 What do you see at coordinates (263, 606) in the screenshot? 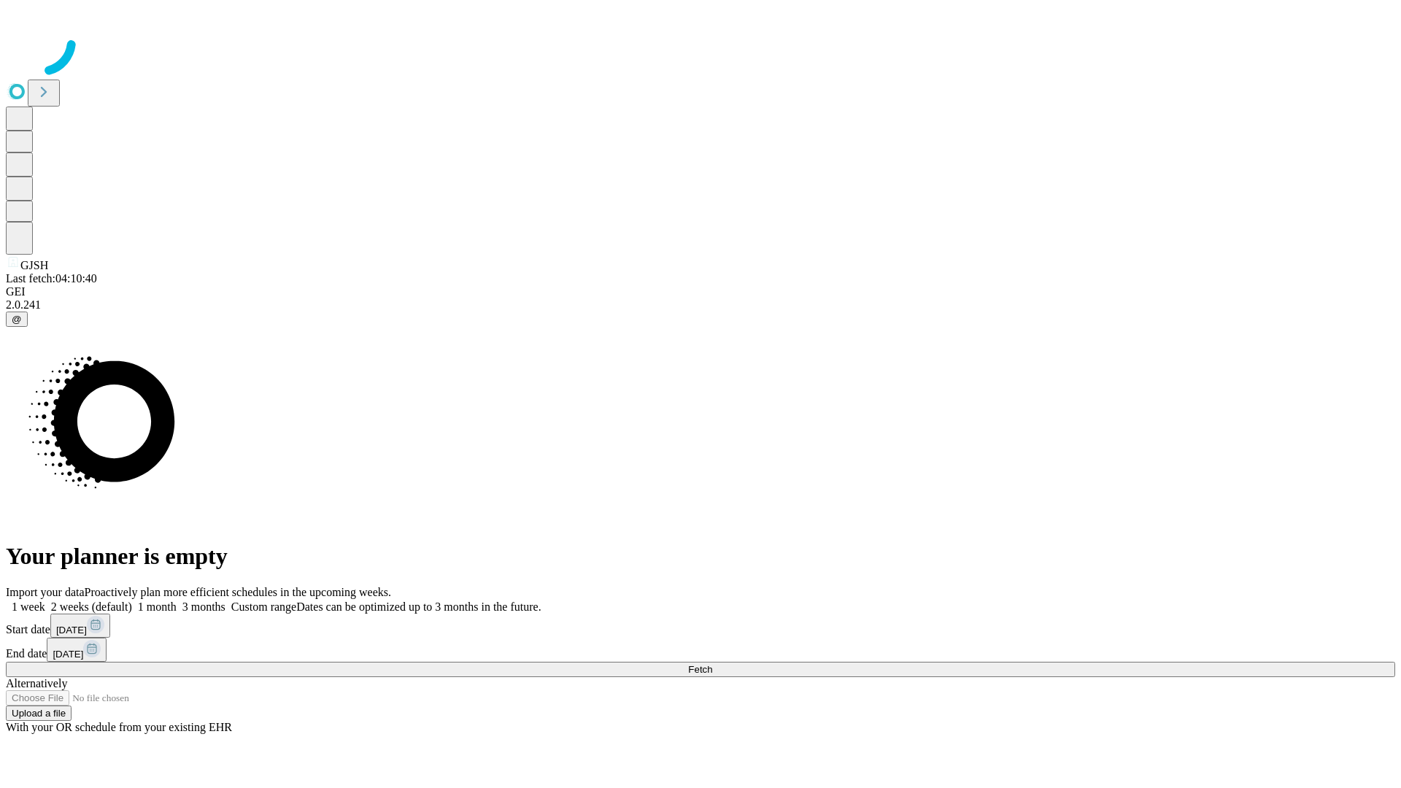
I see `span: Custom range` at bounding box center [263, 606].